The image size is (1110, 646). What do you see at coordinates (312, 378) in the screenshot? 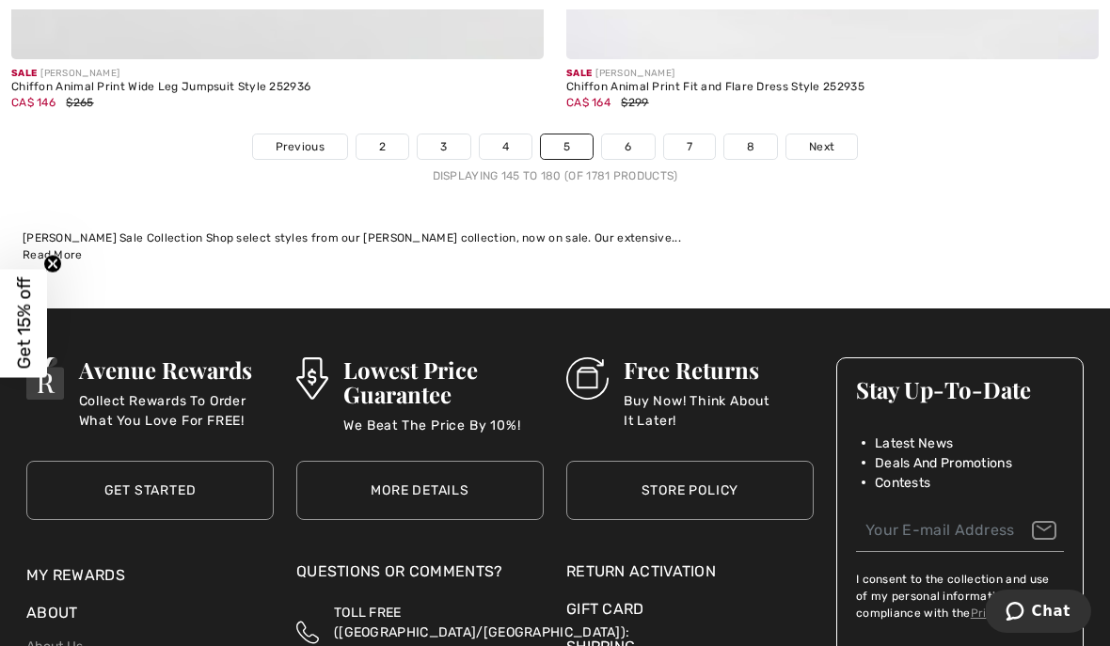
I see `img: Lowest Price Guarantee` at bounding box center [312, 378].